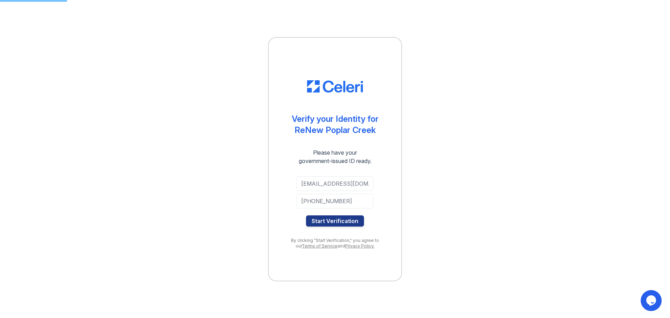  Describe the element at coordinates (335, 221) in the screenshot. I see `button: Start Verification` at that location.